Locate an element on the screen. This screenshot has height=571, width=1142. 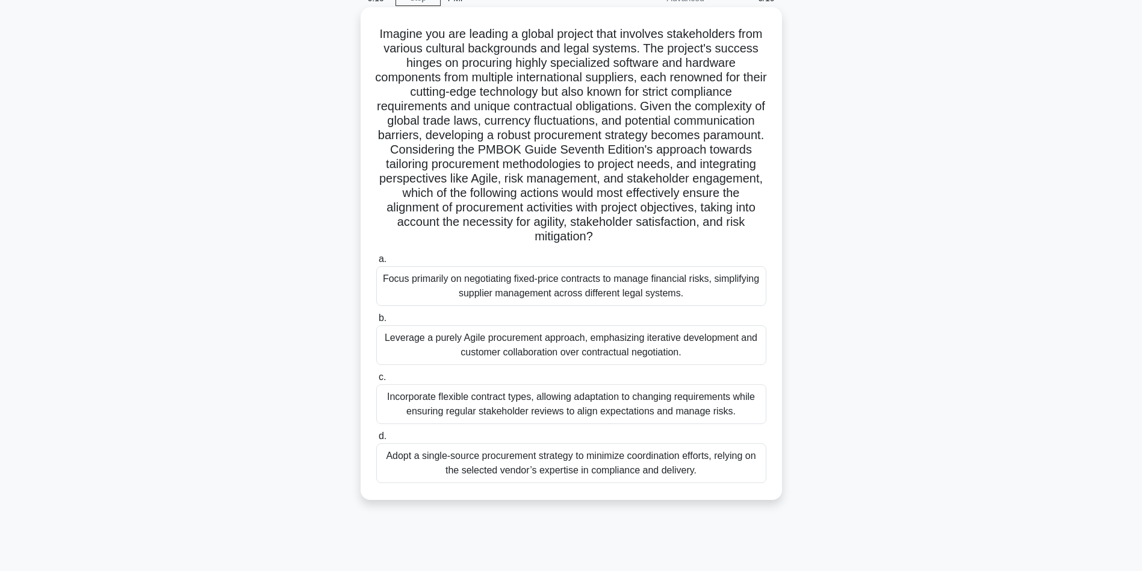
div: Leverage a purely Agile procurement approach, emphasizing iterative development and customer coll... is located at coordinates (571, 345).